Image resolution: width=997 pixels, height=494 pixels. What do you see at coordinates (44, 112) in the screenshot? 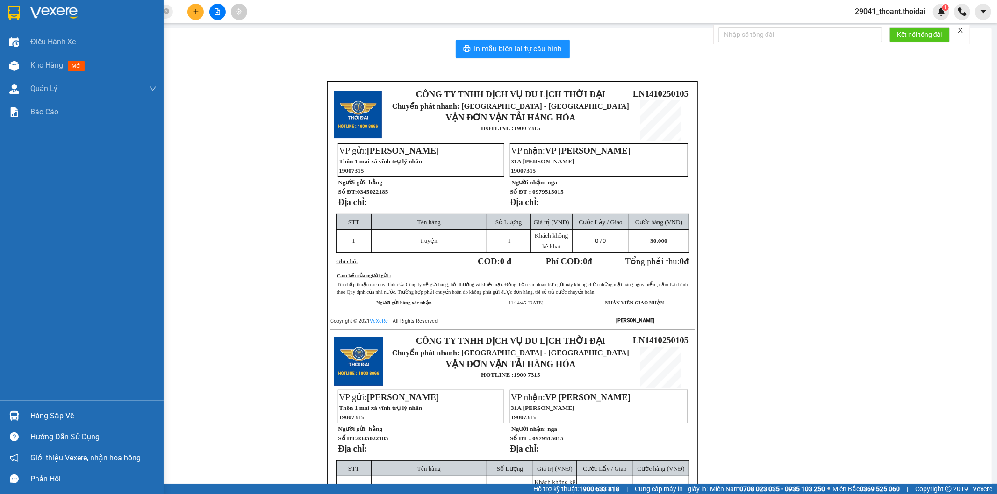
I see `span: Báo cáo` at bounding box center [44, 112].